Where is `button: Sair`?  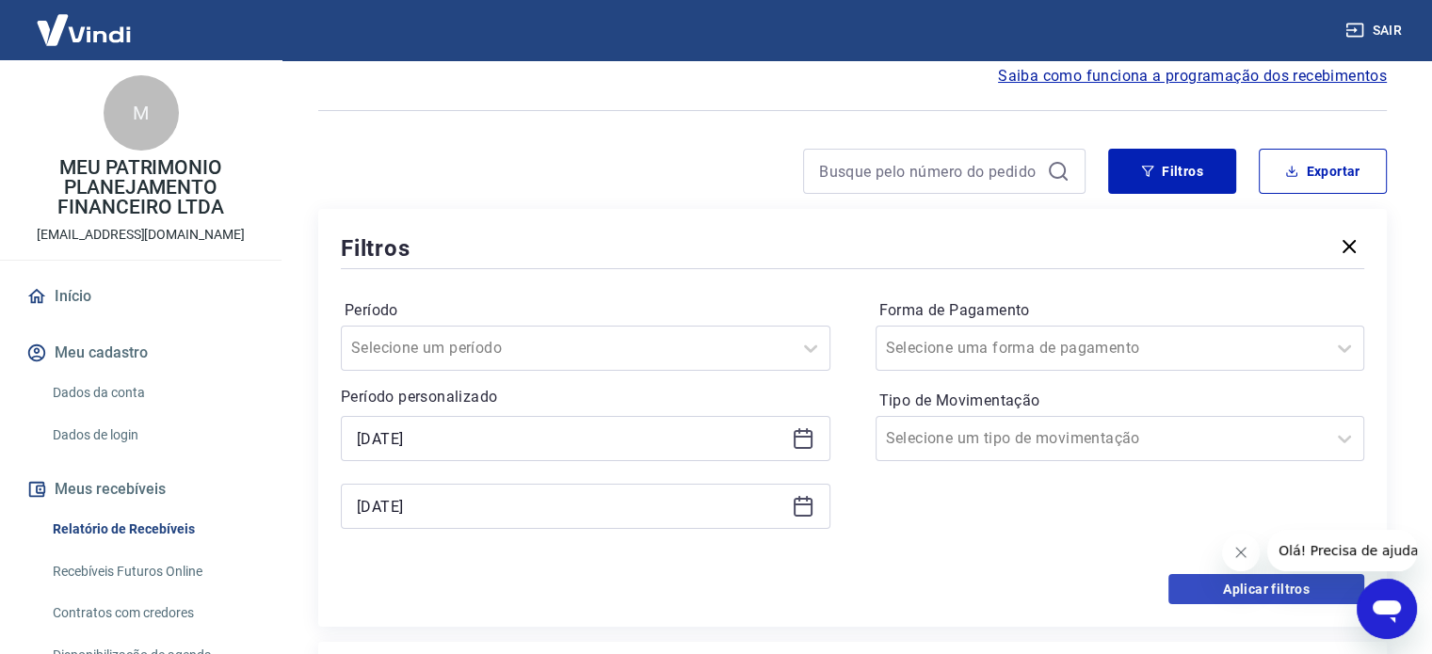 button: Sair is located at coordinates (1376, 30).